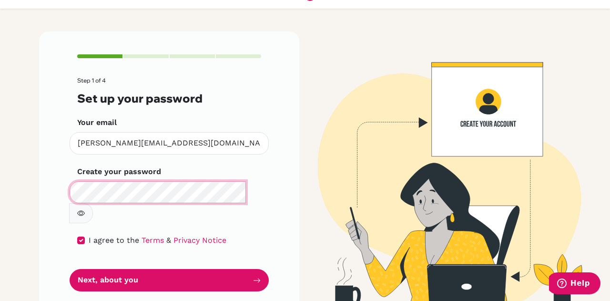  Describe the element at coordinates (152, 240) in the screenshot. I see `a: Terms` at that location.